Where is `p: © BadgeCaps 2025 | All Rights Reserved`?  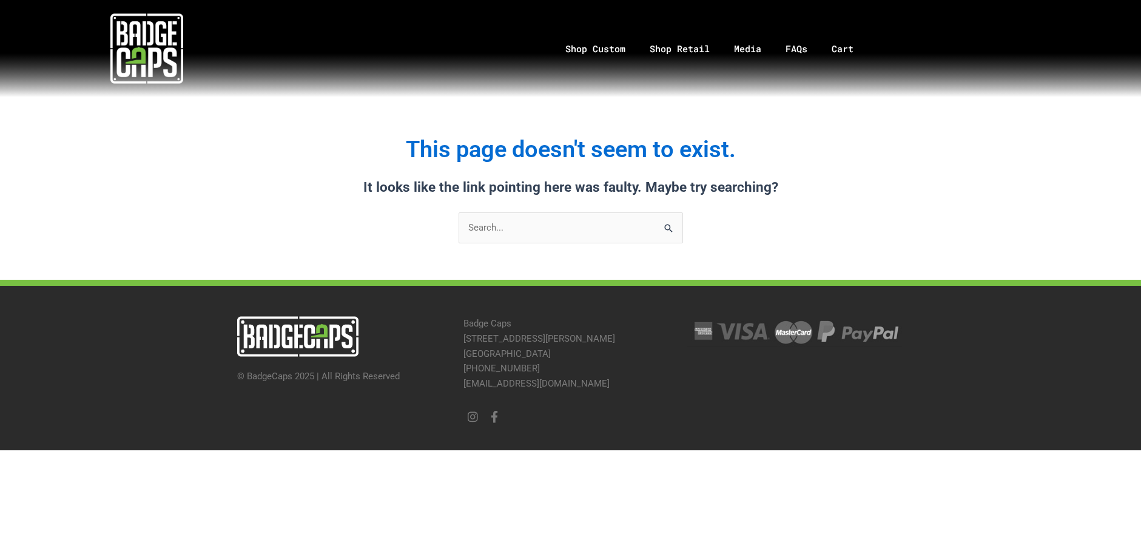 p: © BadgeCaps 2025 | All Rights Reserved is located at coordinates (344, 376).